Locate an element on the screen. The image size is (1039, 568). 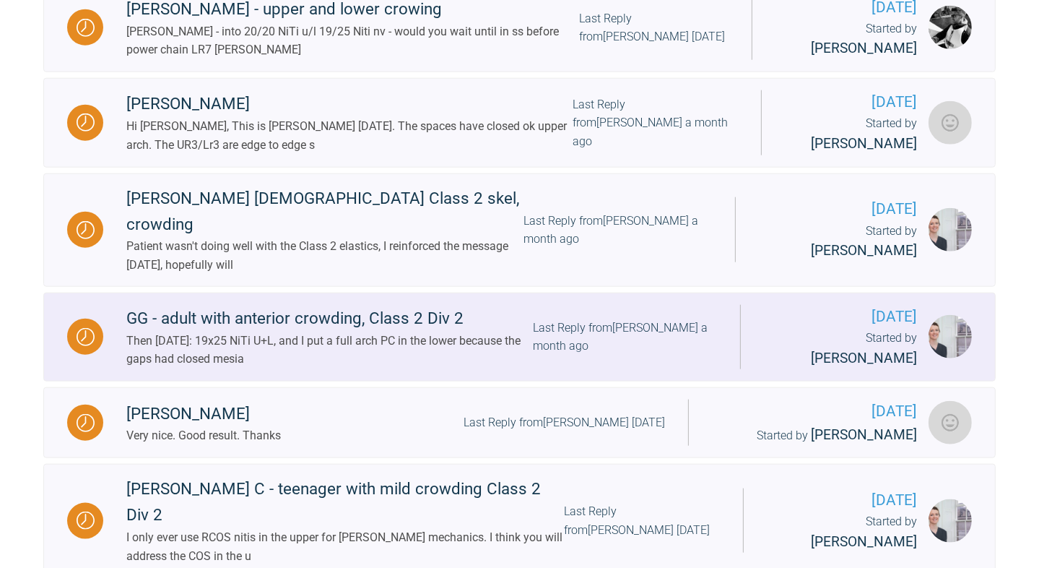
div: GG - adult with anterior crowding, Class 2 Div 2 is located at coordinates (329, 319).